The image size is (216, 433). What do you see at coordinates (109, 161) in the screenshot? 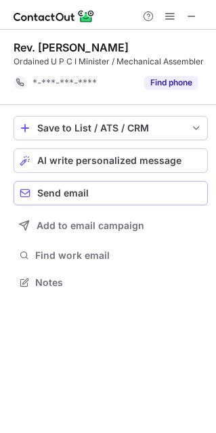
I see `span: AI write personalized message` at bounding box center [109, 161].